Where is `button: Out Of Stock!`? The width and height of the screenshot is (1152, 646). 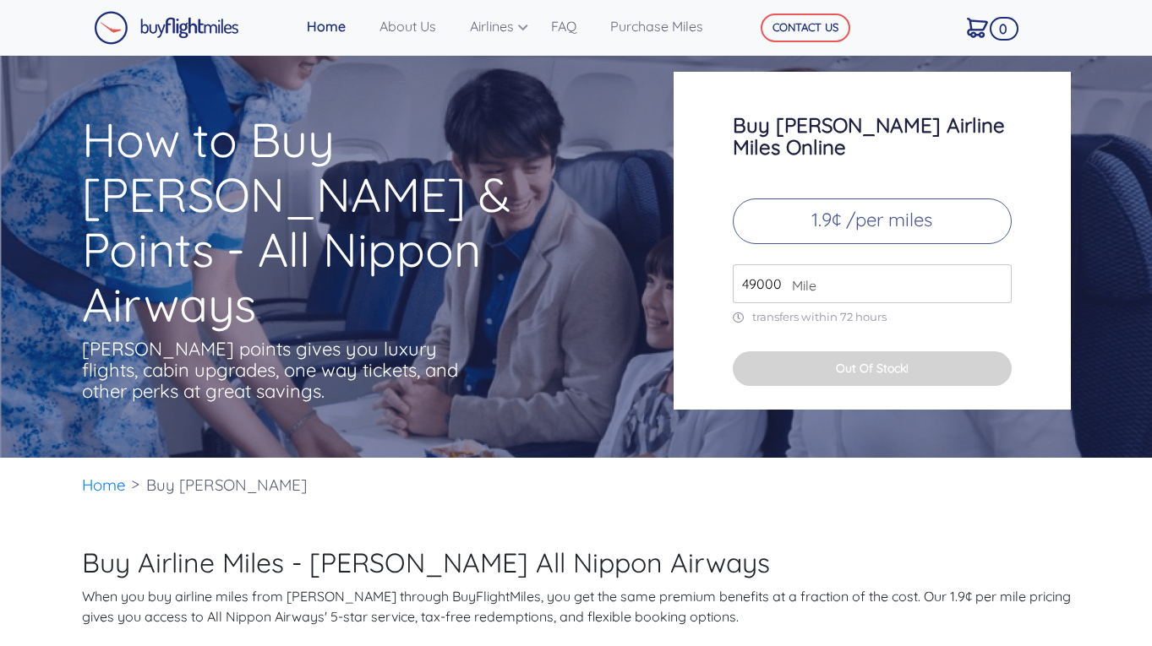 button: Out Of Stock! is located at coordinates (872, 368).